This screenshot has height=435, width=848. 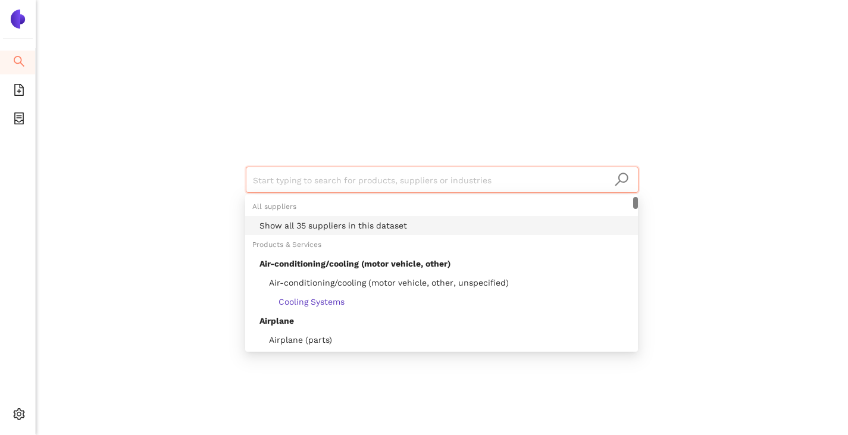 I want to click on span: Airplane (parts), so click(x=296, y=340).